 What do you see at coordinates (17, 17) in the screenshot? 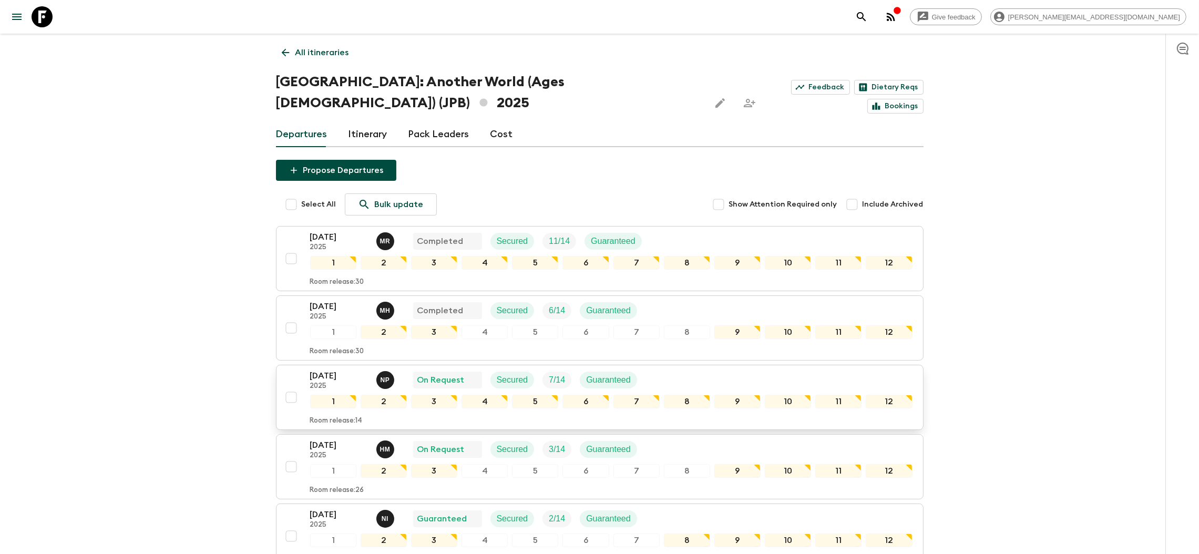
I see `button: menu` at bounding box center [17, 17].